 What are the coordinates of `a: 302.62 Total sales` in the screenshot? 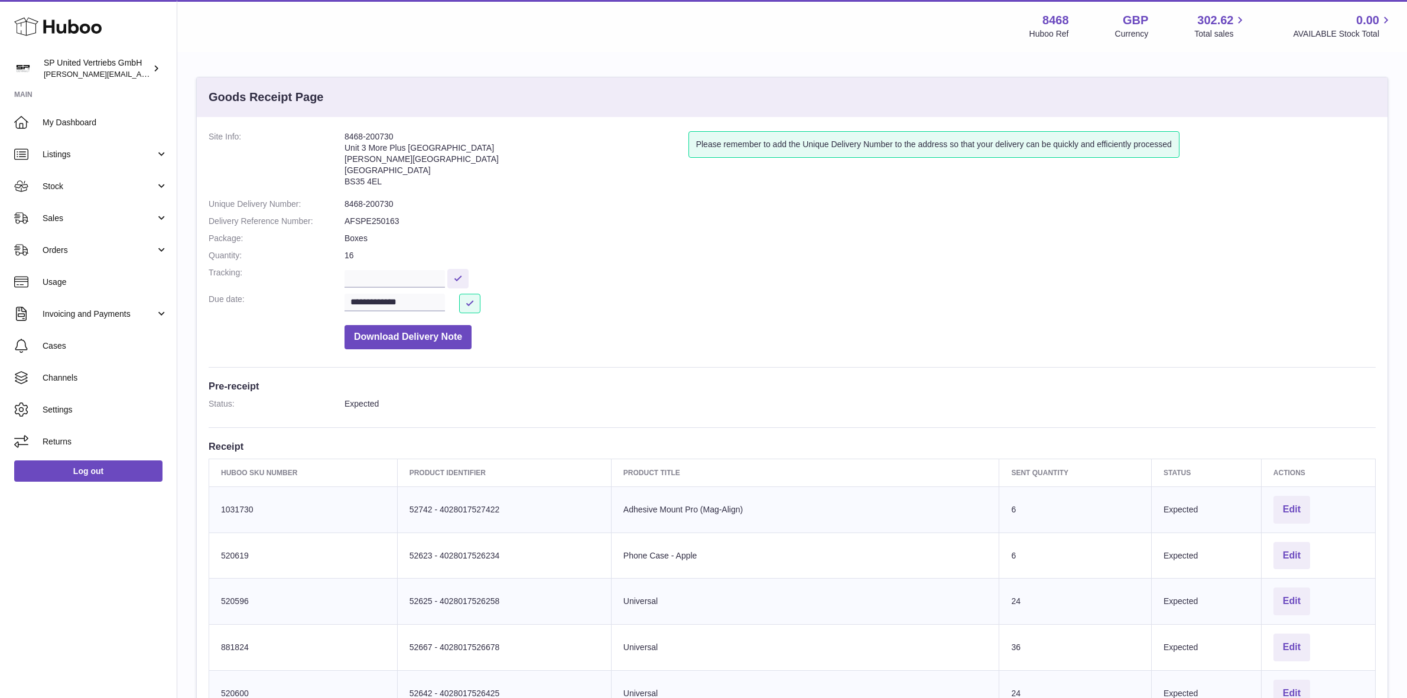 It's located at (1220, 26).